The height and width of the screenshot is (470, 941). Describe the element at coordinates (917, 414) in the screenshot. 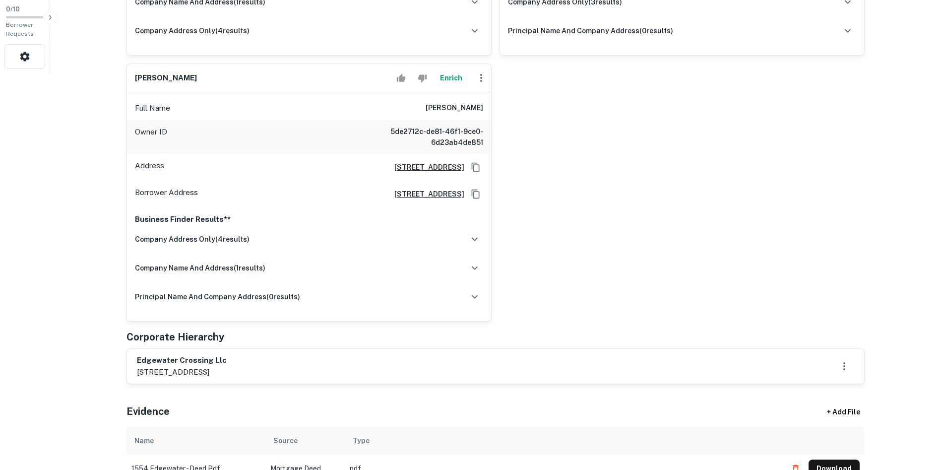

I see `div: Chat Widget` at that location.